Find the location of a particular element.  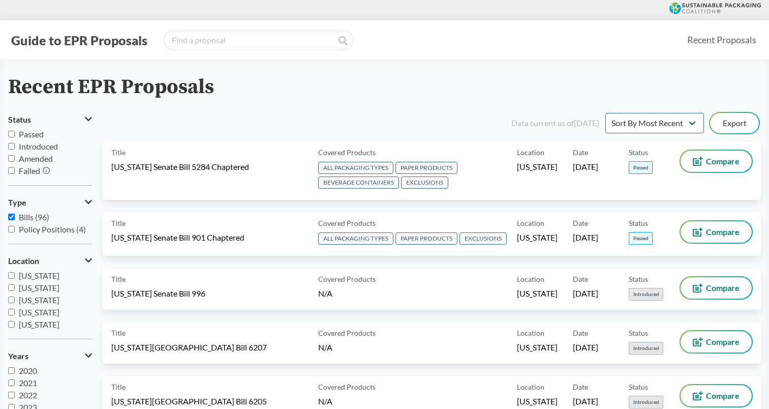

span: Amended is located at coordinates (36, 158).